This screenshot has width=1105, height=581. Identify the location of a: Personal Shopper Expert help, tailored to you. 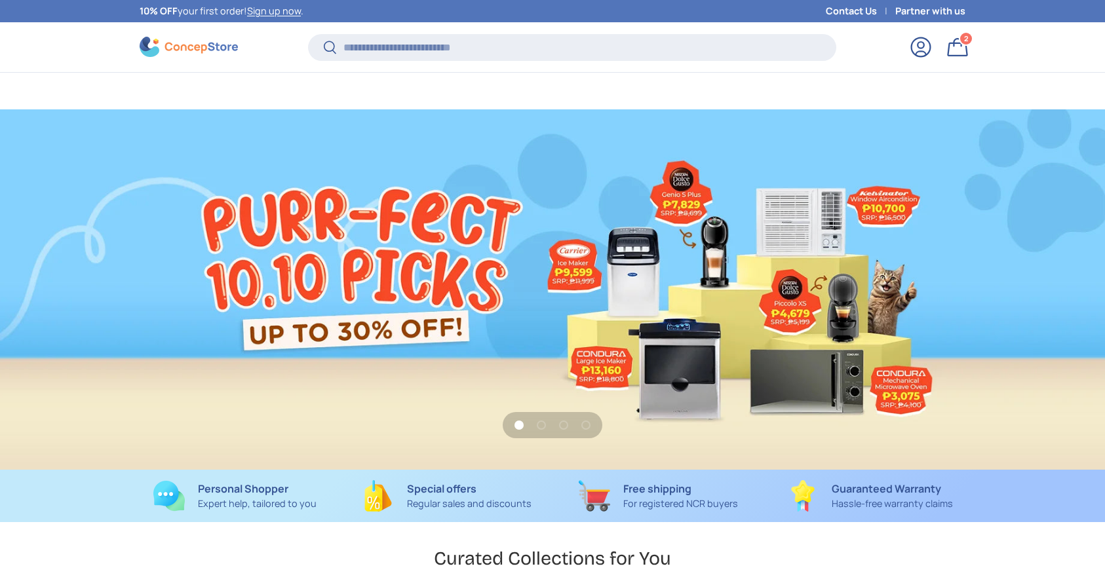
(235, 496).